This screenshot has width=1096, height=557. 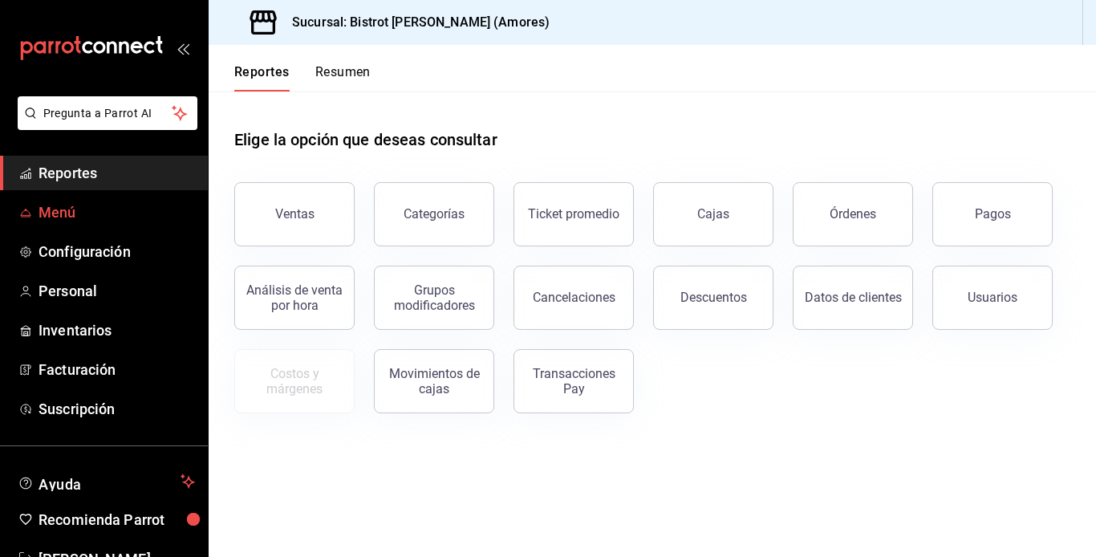 What do you see at coordinates (302, 78) in the screenshot?
I see `div: navigation tabs` at bounding box center [302, 78].